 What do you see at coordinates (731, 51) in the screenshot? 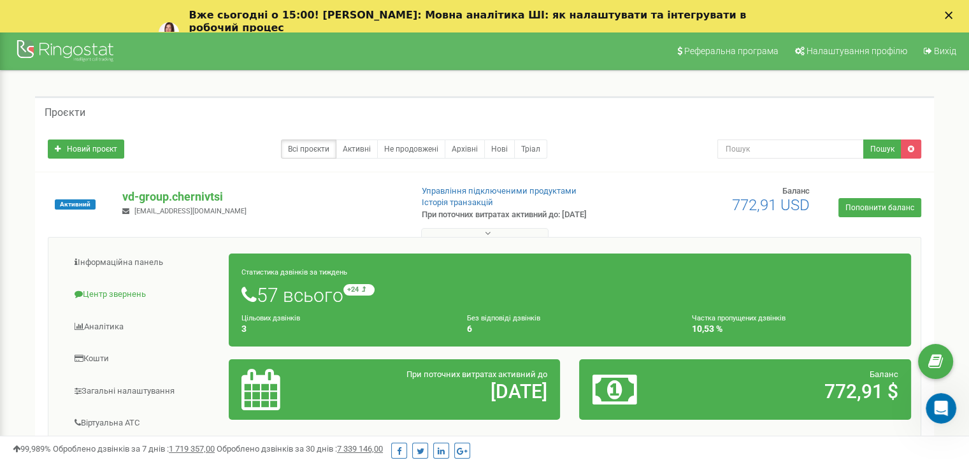
I see `span: Реферальна програма` at bounding box center [731, 51].